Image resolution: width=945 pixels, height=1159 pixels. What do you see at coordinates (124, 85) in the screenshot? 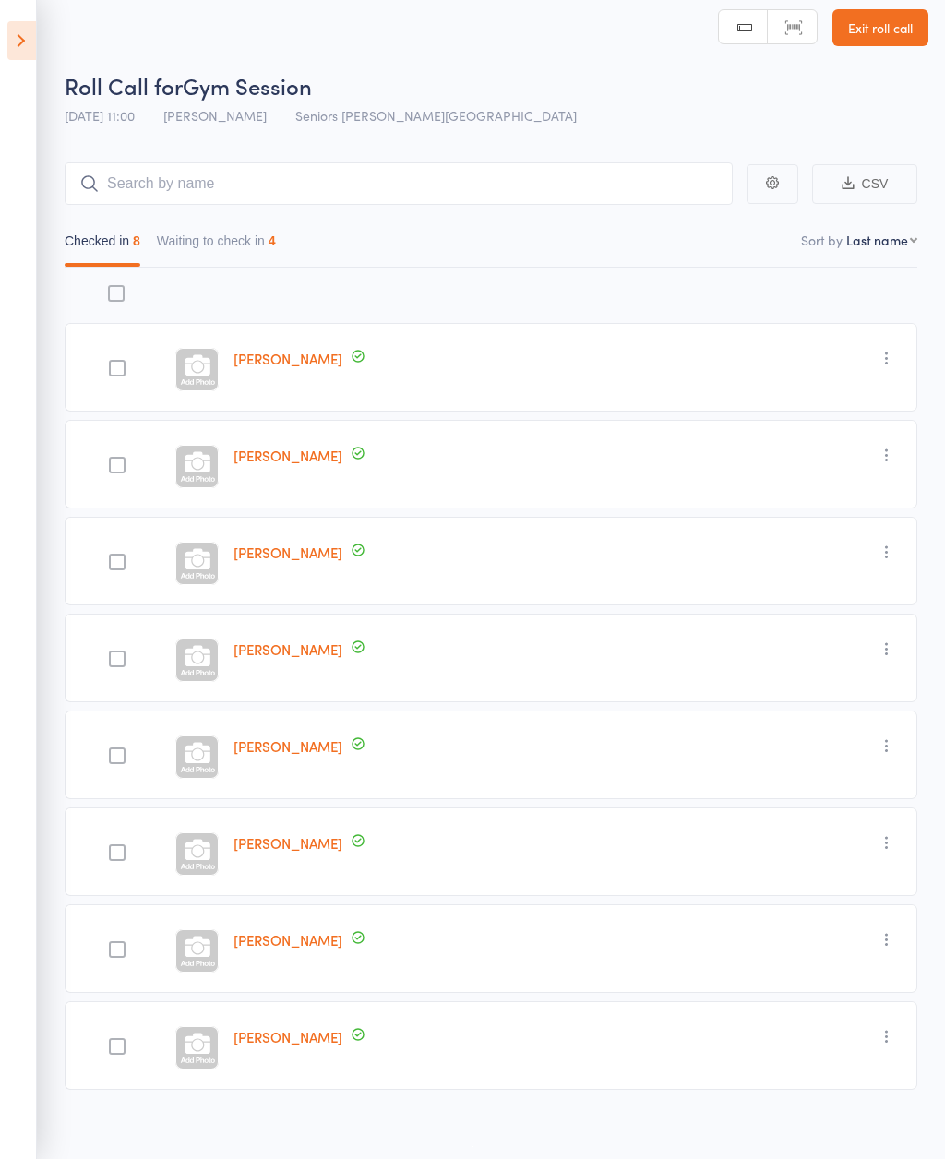
I see `span: Roll Call for` at bounding box center [124, 85].